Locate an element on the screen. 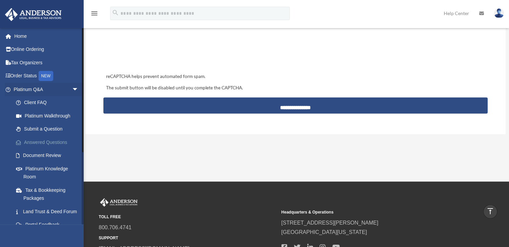 The image size is (509, 247). a: Platinum Knowledge Room is located at coordinates (49, 173).